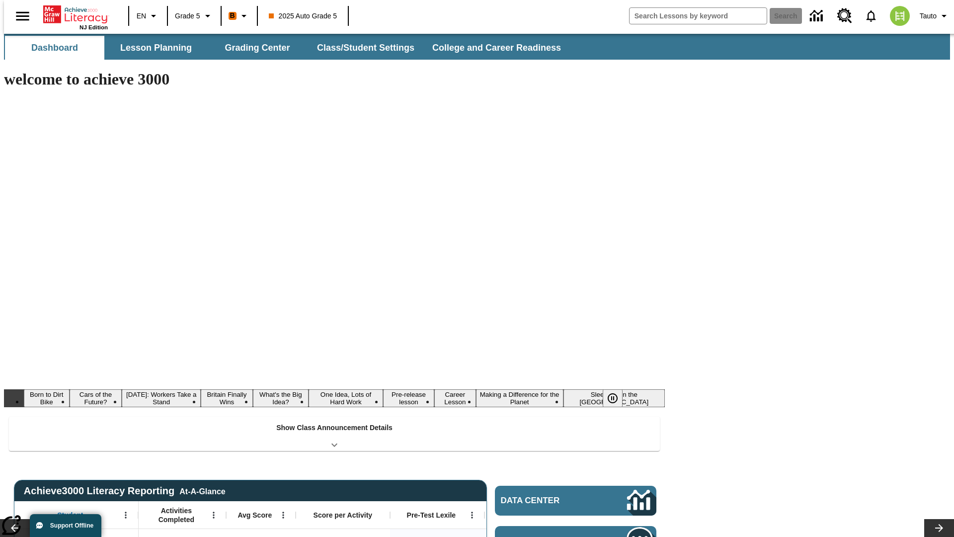 The image size is (954, 537). Describe the element at coordinates (496, 48) in the screenshot. I see `button: College and Career Readiness` at that location.